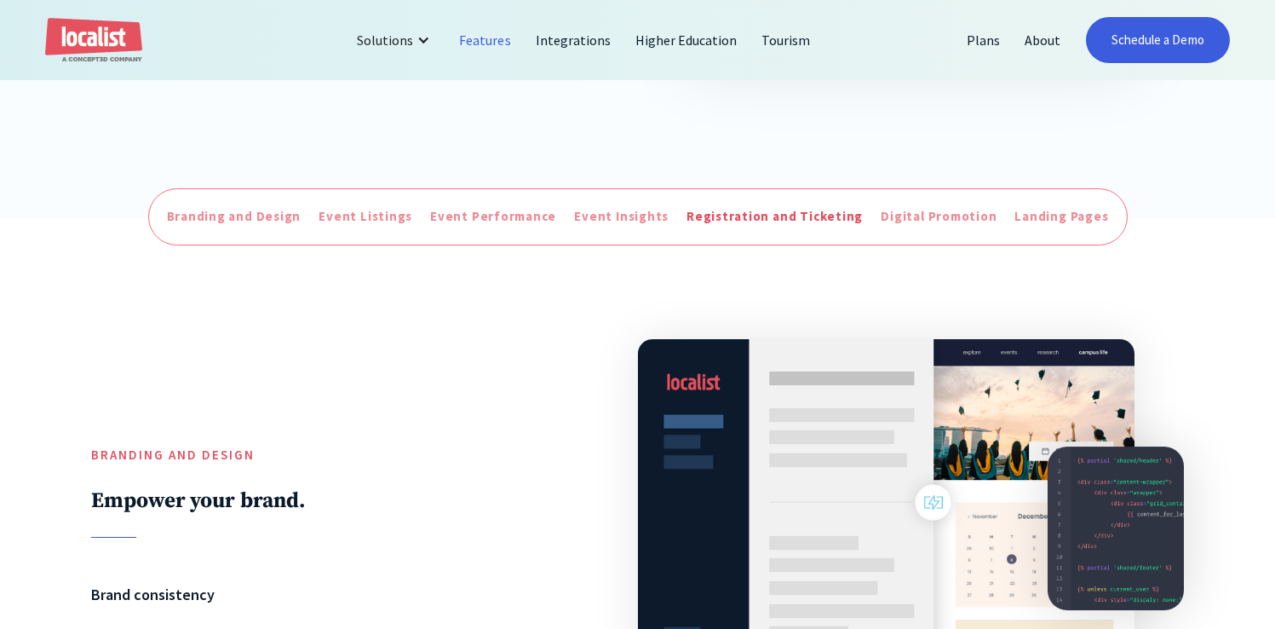 This screenshot has height=629, width=1275. I want to click on a: Plans, so click(984, 40).